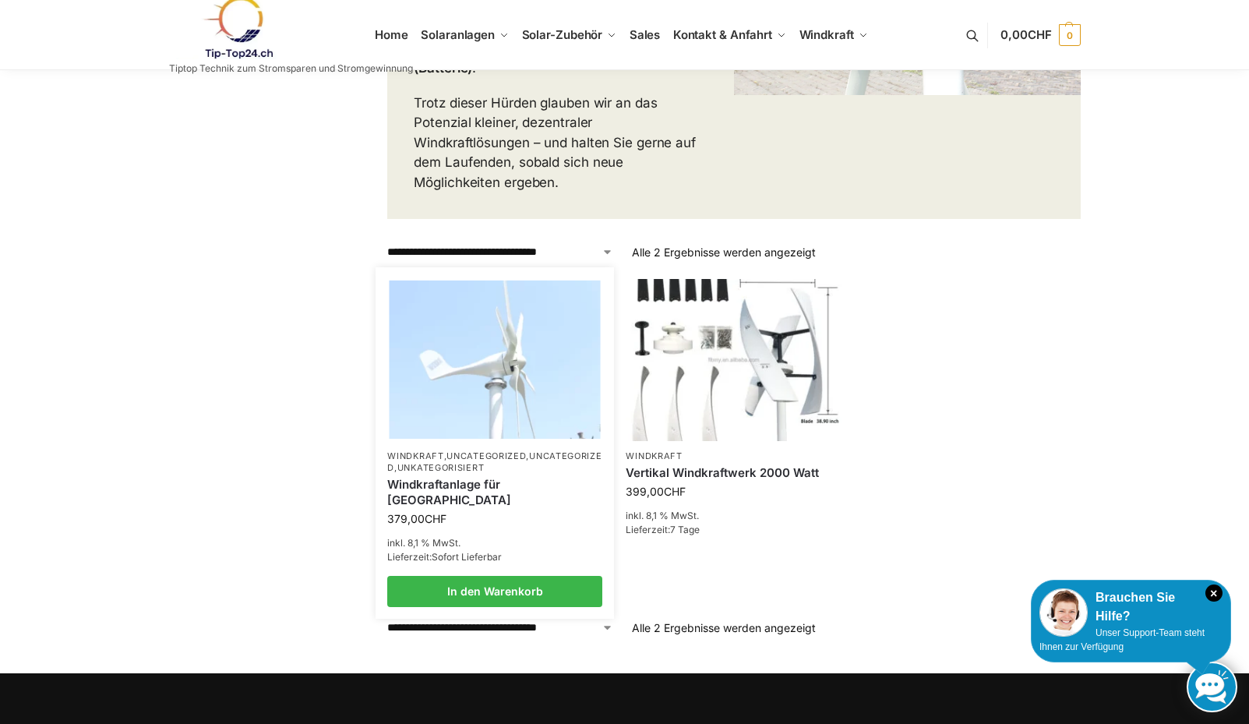 The height and width of the screenshot is (724, 1249). What do you see at coordinates (685, 529) in the screenshot?
I see `span: 7 Tage` at bounding box center [685, 529].